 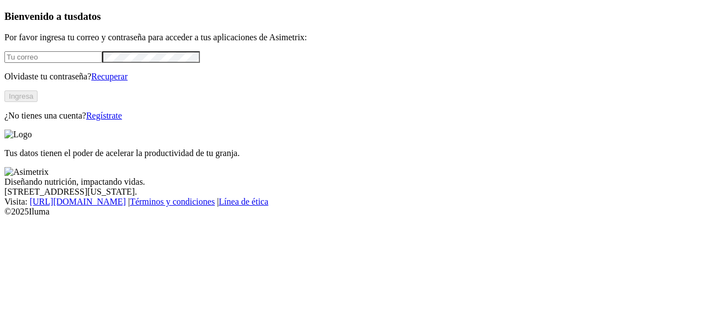 I want to click on p: Olvidaste tu contraseña?, so click(x=353, y=77).